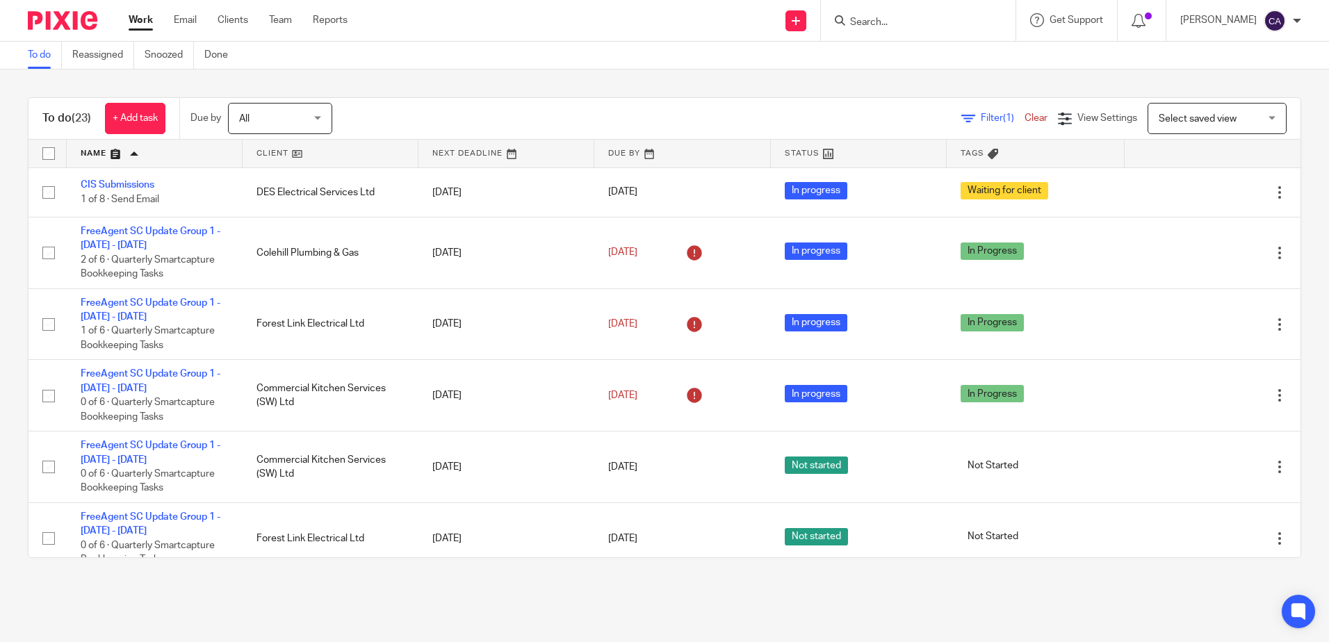 The image size is (1329, 642). Describe the element at coordinates (330, 20) in the screenshot. I see `a: Reports` at that location.